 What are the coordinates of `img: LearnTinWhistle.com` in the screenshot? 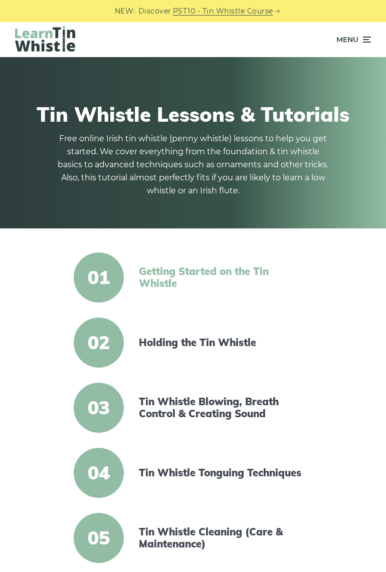 It's located at (45, 39).